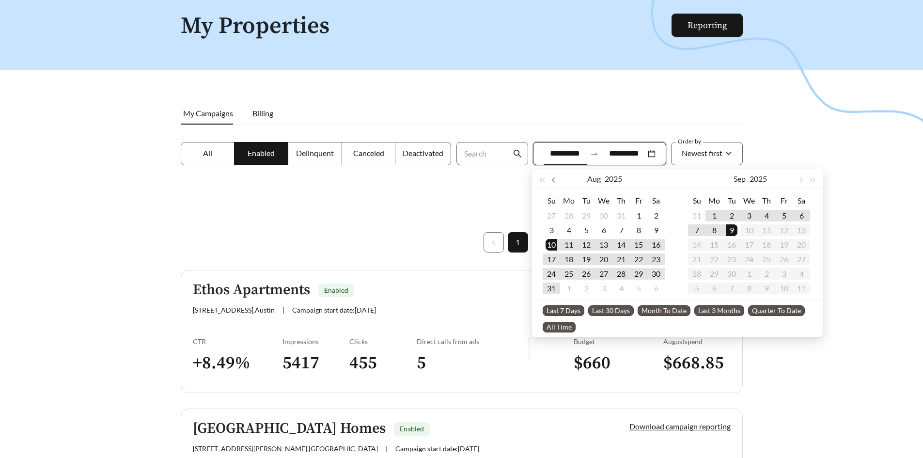  I want to click on td: 2025-09-07, so click(697, 230).